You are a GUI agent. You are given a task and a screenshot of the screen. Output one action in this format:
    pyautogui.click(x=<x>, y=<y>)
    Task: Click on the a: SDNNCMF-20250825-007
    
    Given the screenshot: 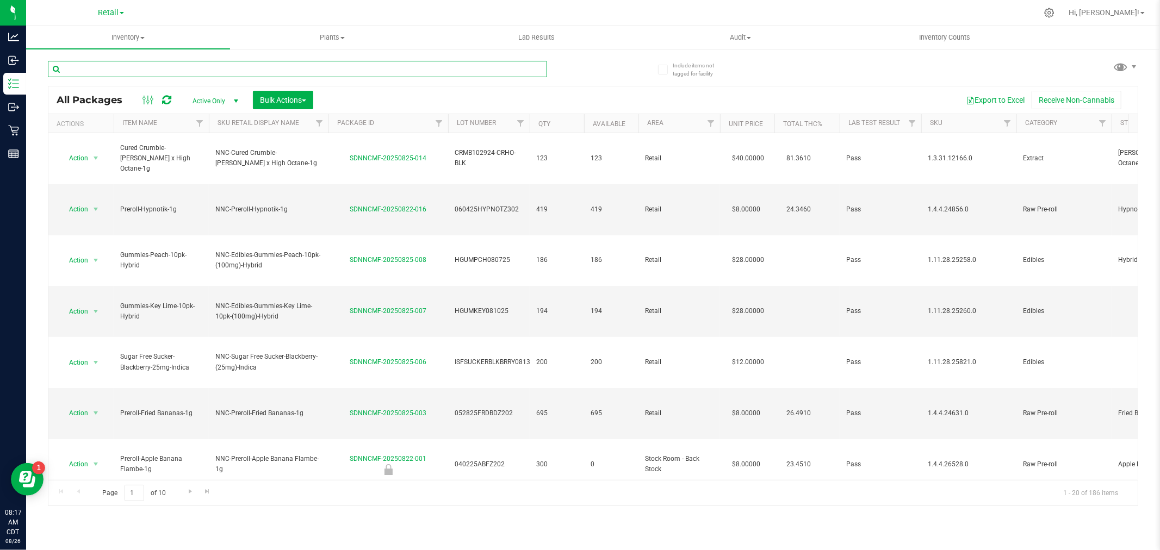 What is the action you would take?
    pyautogui.click(x=388, y=311)
    